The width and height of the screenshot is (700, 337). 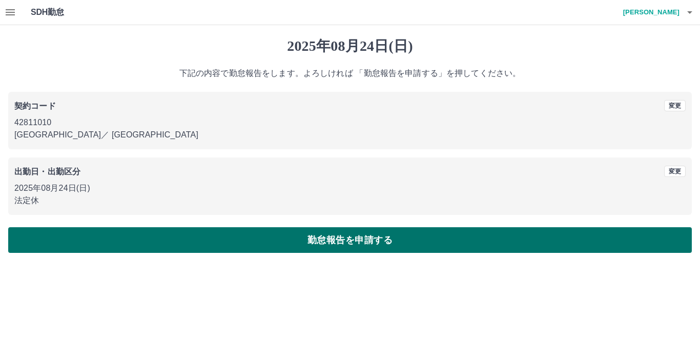 What do you see at coordinates (350, 200) in the screenshot?
I see `p: 法定休` at bounding box center [350, 200].